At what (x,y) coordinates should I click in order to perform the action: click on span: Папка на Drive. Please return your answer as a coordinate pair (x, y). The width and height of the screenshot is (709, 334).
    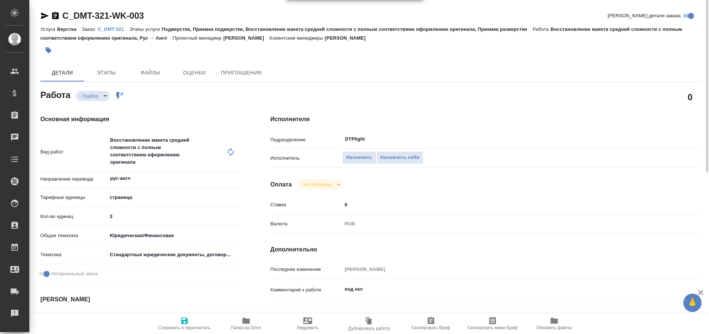
    Looking at the image, I should click on (246, 327).